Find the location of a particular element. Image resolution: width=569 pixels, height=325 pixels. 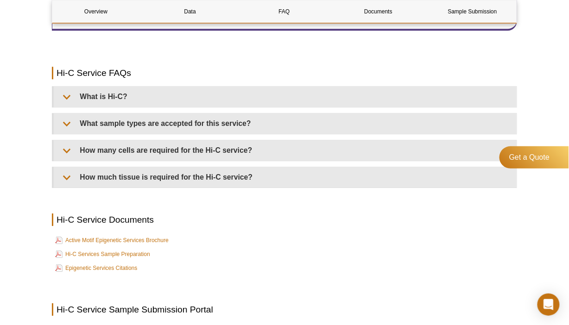

a: Epigenetic Services Citations is located at coordinates (96, 268).